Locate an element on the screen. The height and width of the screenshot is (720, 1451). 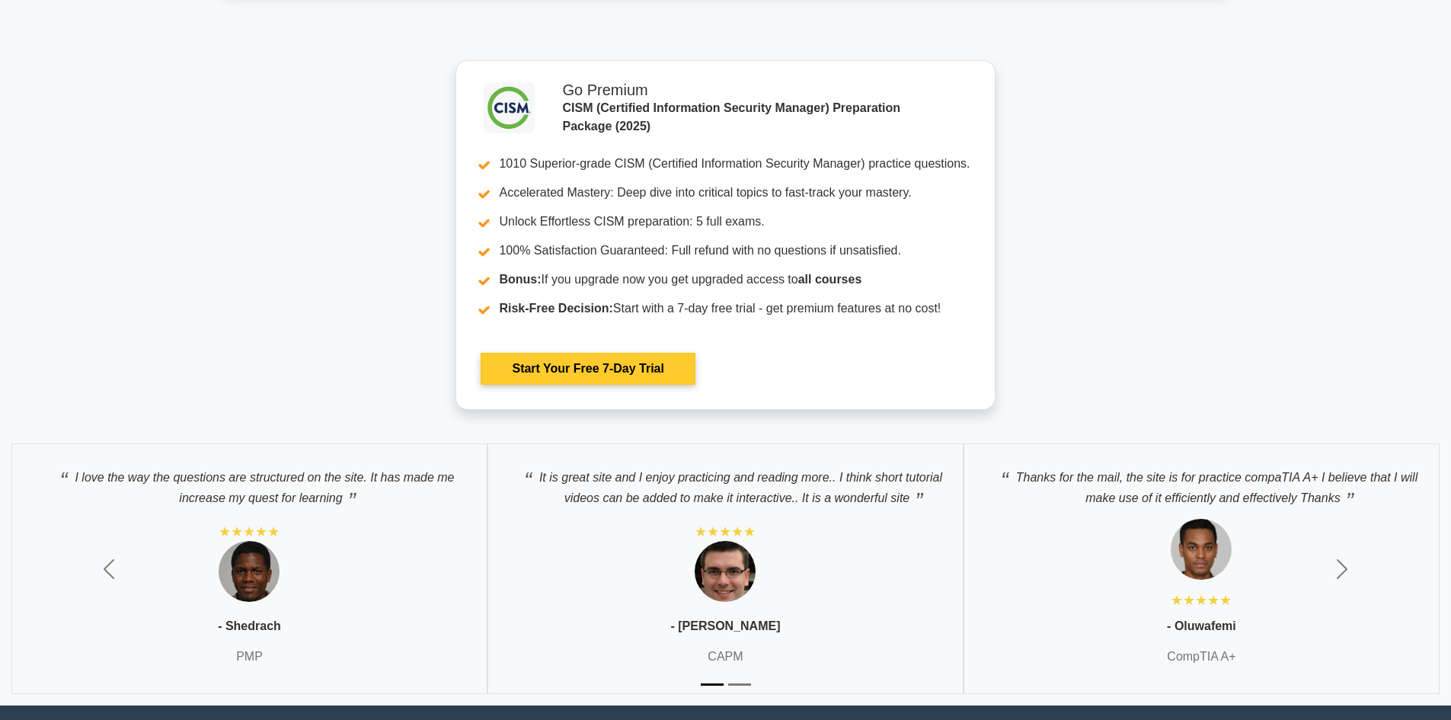
p: CompTIA A+ is located at coordinates (1201, 657).